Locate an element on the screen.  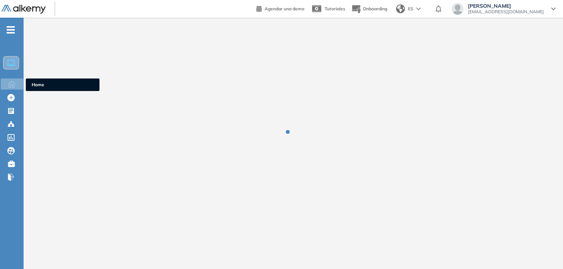
span: ES is located at coordinates (410, 9).